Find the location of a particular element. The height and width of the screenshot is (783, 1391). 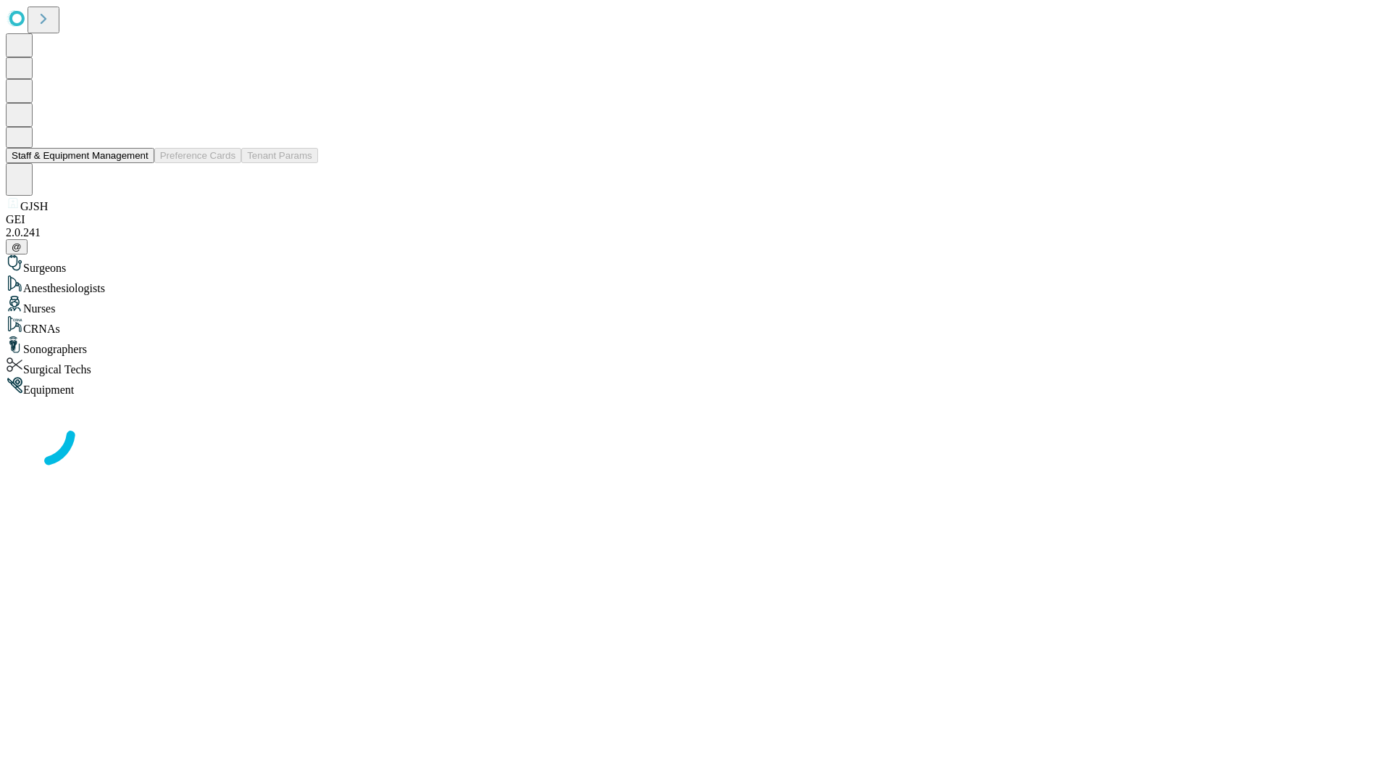

div: Nurses is located at coordinates (696, 305).